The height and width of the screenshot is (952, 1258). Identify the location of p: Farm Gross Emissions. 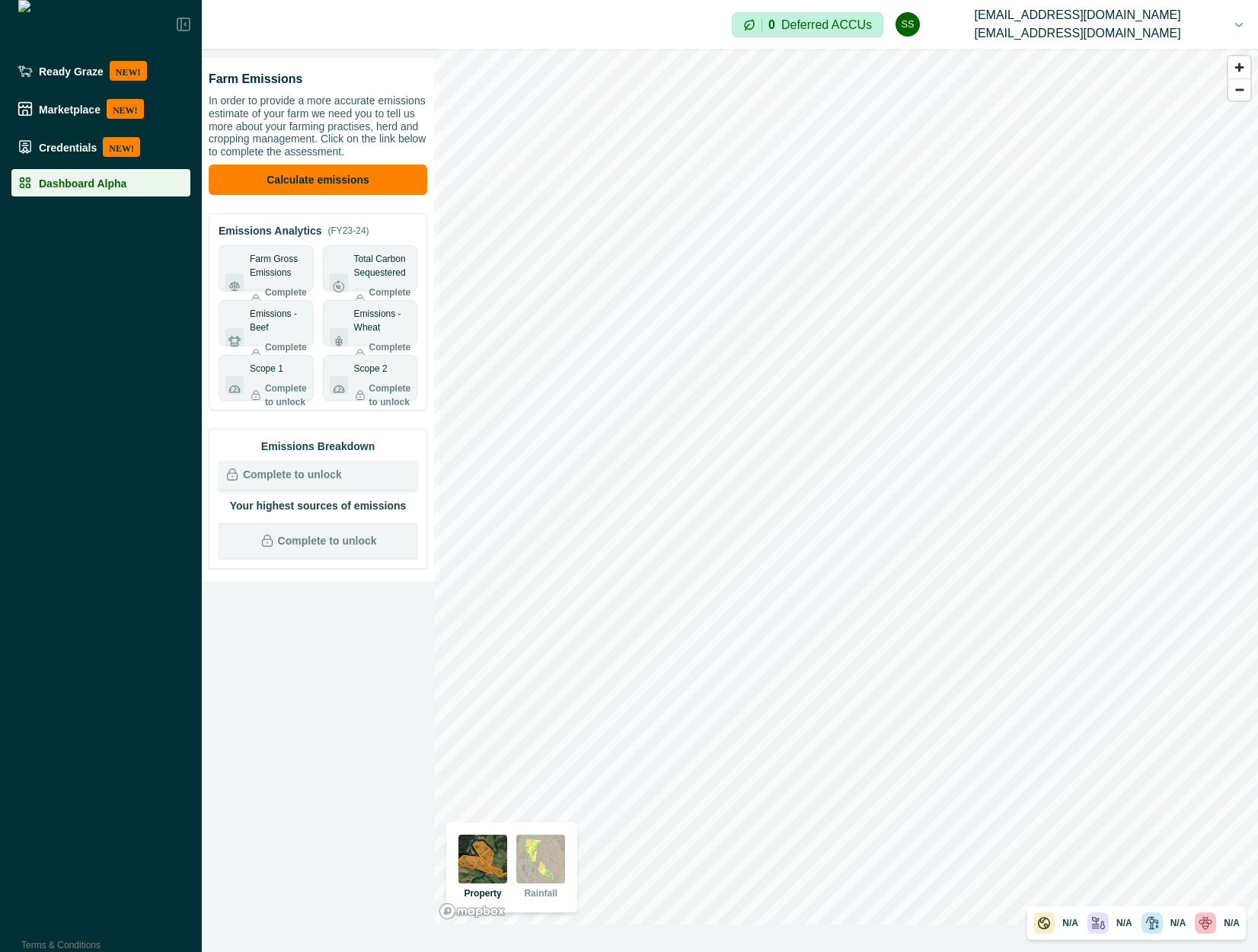
(278, 266).